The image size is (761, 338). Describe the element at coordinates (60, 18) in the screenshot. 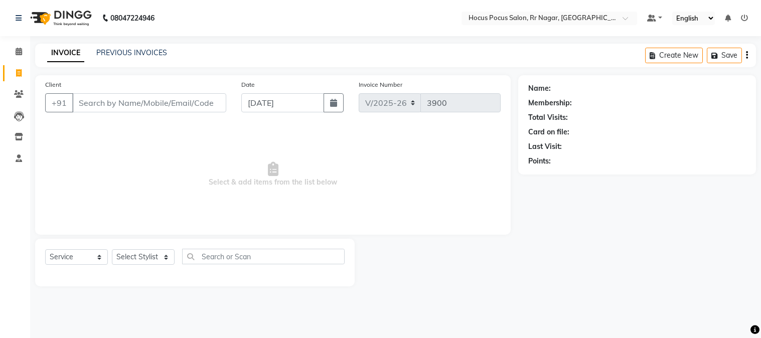

I see `img: logo` at that location.